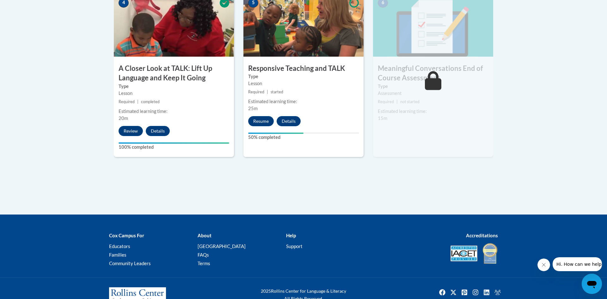  Describe the element at coordinates (476, 292) in the screenshot. I see `a: Instagram` at that location.